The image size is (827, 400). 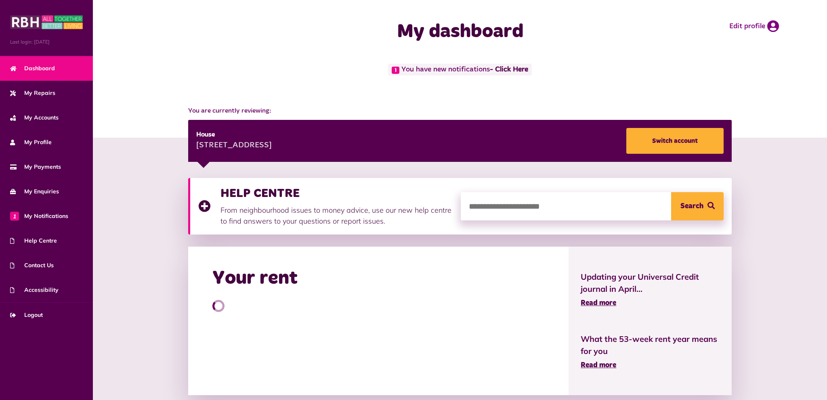 What do you see at coordinates (36, 167) in the screenshot?
I see `span: My Payments` at bounding box center [36, 167].